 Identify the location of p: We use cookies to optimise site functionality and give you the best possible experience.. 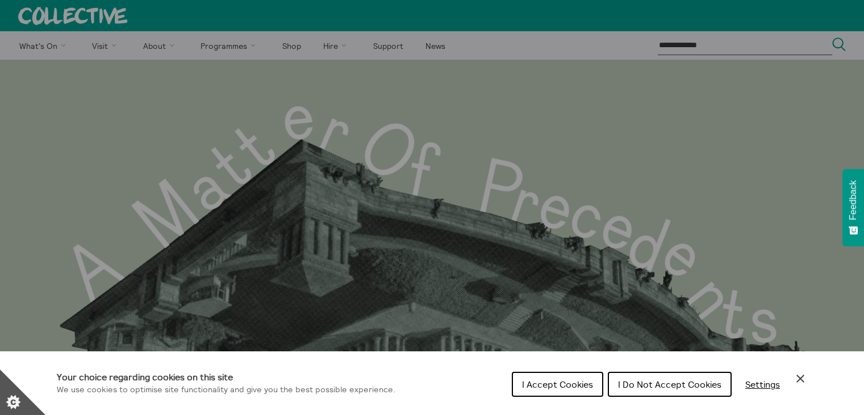
(226, 390).